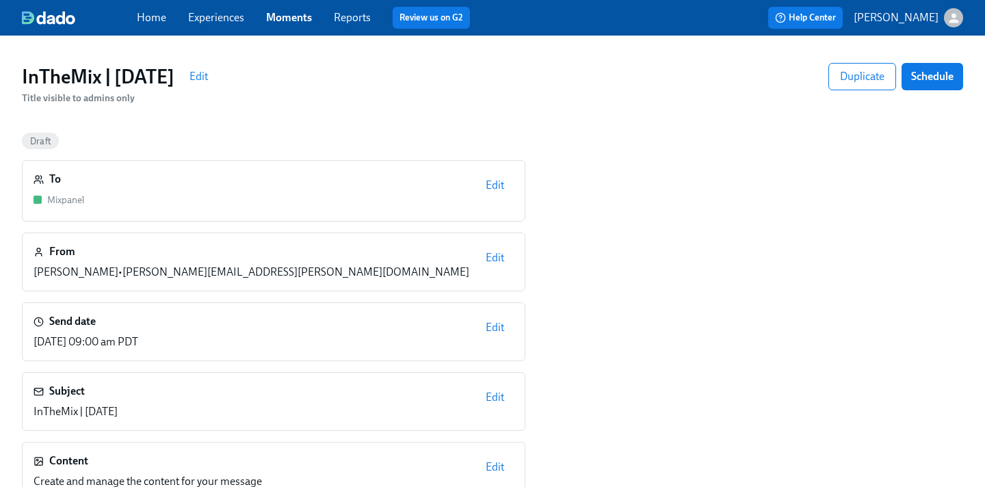 The height and width of the screenshot is (487, 985). Describe the element at coordinates (805, 18) in the screenshot. I see `span: Help Center` at that location.